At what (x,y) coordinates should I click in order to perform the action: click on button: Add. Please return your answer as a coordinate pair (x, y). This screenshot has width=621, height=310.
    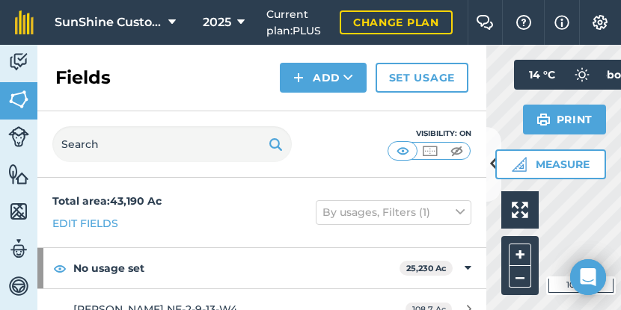
    Looking at the image, I should click on (323, 78).